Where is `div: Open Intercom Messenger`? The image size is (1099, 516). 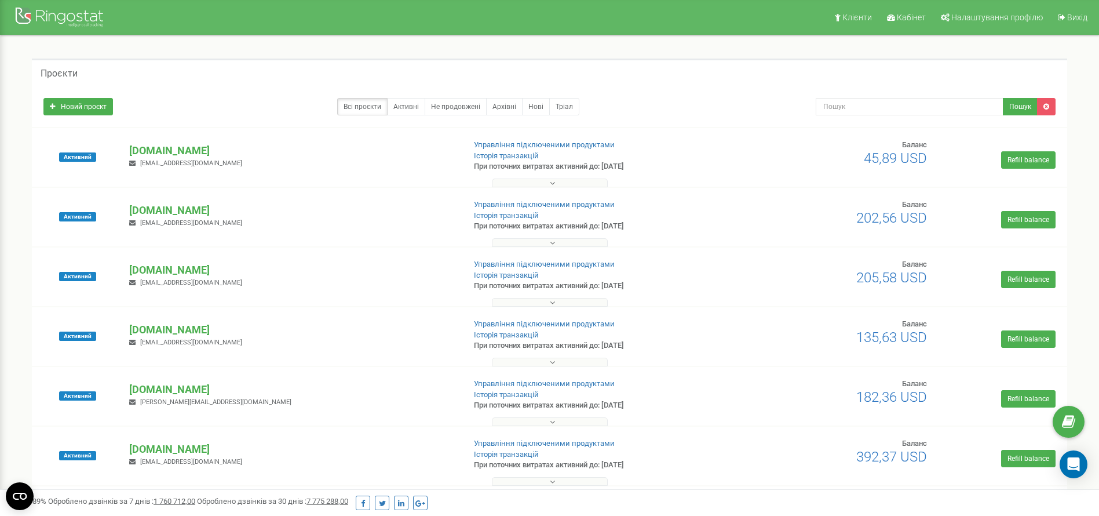
div: Open Intercom Messenger is located at coordinates (1074, 464).